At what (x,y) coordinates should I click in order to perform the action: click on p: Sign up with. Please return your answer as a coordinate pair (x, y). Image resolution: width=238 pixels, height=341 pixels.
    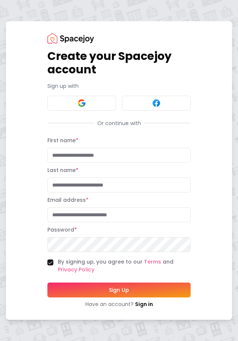
    Looking at the image, I should click on (119, 86).